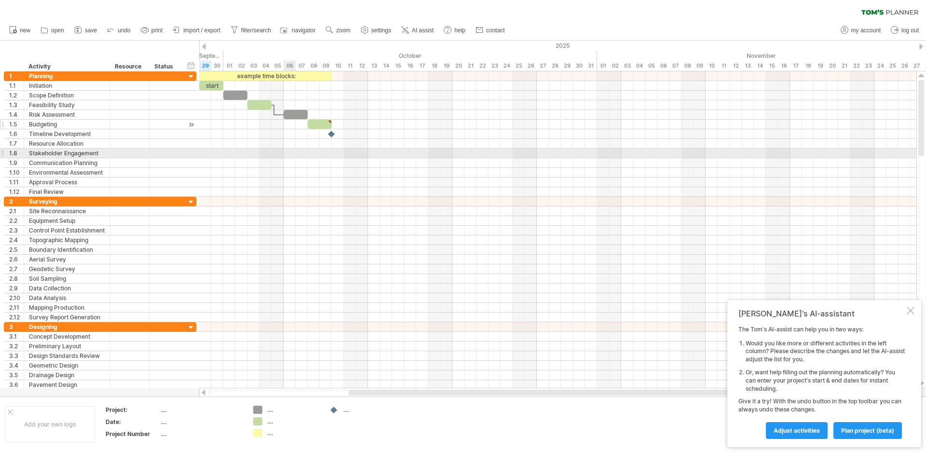  What do you see at coordinates (265, 76) in the screenshot?
I see `div: example time blocks:` at bounding box center [265, 76].